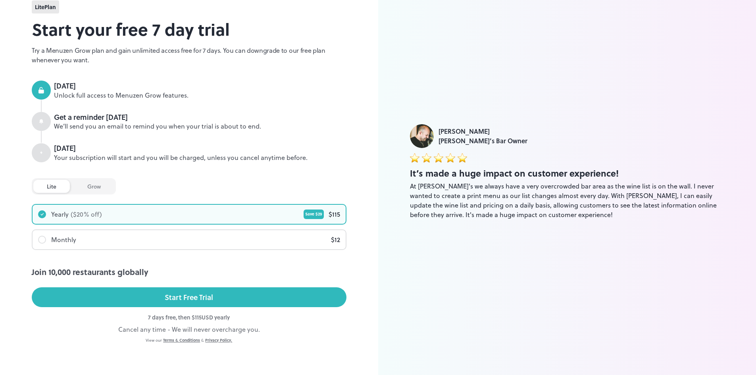 This screenshot has height=375, width=756. Describe the element at coordinates (200, 126) in the screenshot. I see `div: We’ll send you an email to remind you when your trial is about to end.` at that location.